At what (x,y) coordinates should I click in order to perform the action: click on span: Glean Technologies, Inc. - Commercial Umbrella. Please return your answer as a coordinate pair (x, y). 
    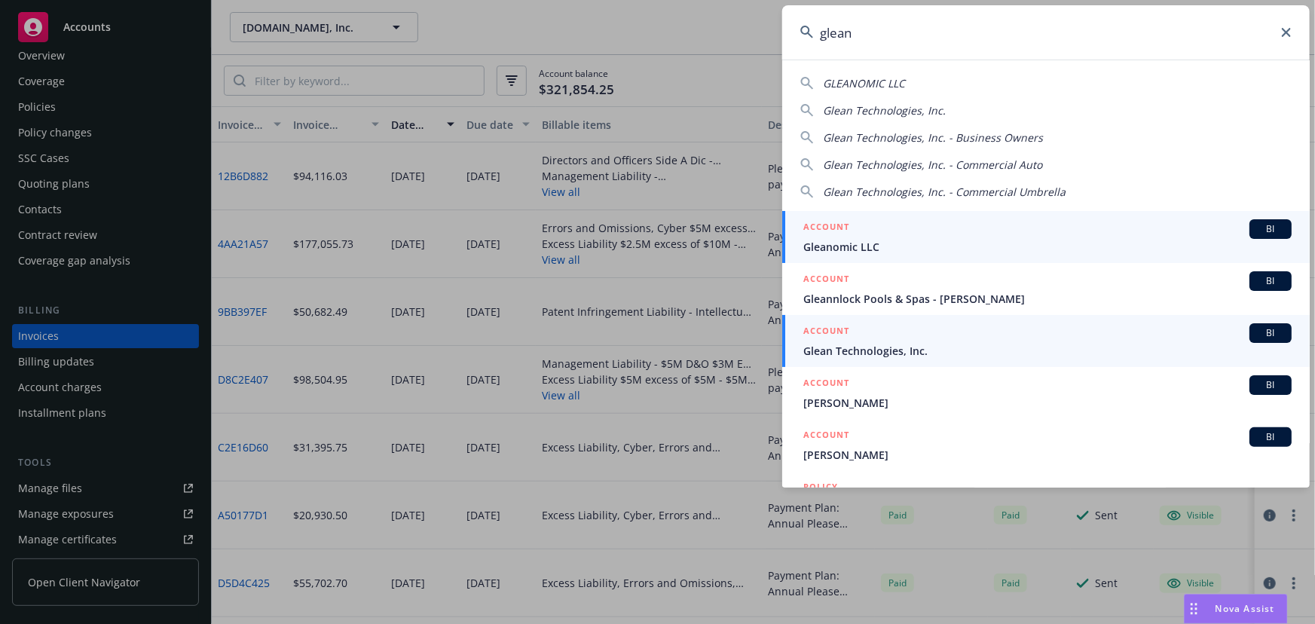
    Looking at the image, I should click on (944, 191).